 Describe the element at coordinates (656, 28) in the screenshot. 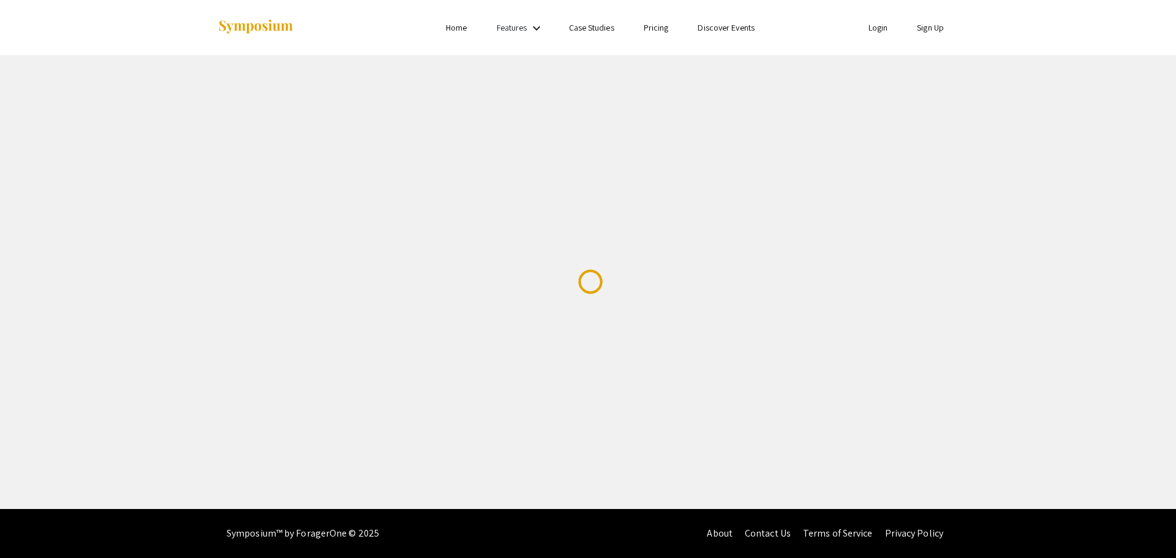

I see `a: Pricing` at that location.